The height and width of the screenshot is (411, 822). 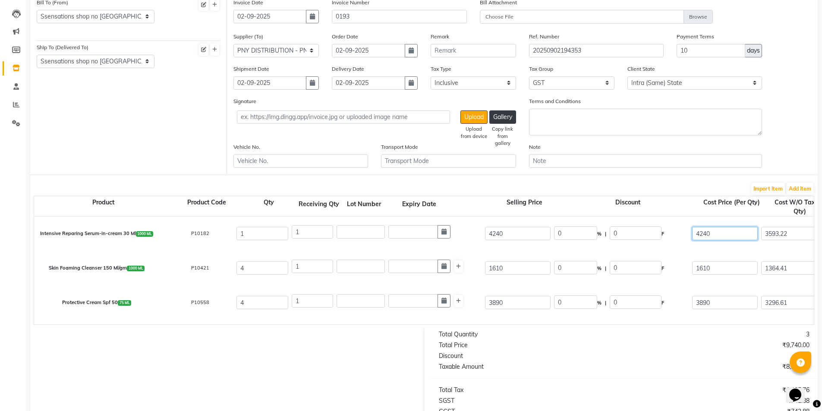 I want to click on div: Total Price, so click(x=528, y=345).